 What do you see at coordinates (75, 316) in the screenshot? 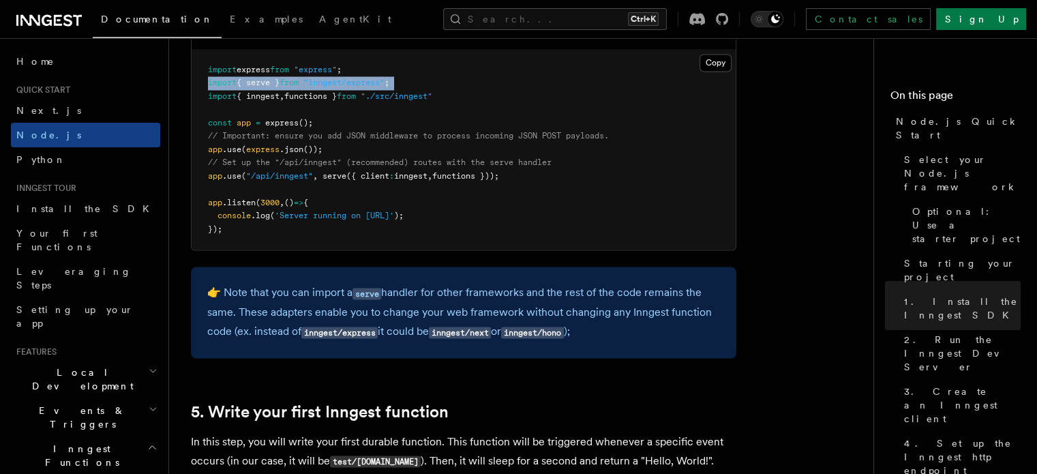
I see `span: Setting up your app` at bounding box center [75, 316].